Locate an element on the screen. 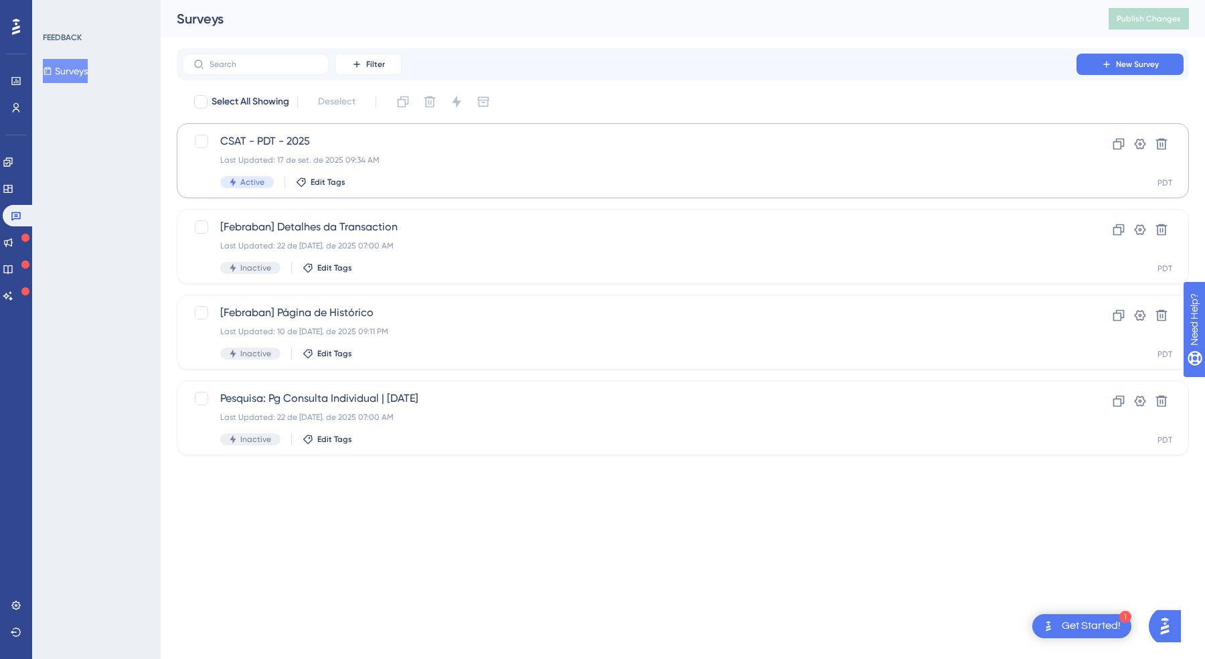 The width and height of the screenshot is (1205, 659). span: [Febraban] Página de Histórico is located at coordinates (629, 313).